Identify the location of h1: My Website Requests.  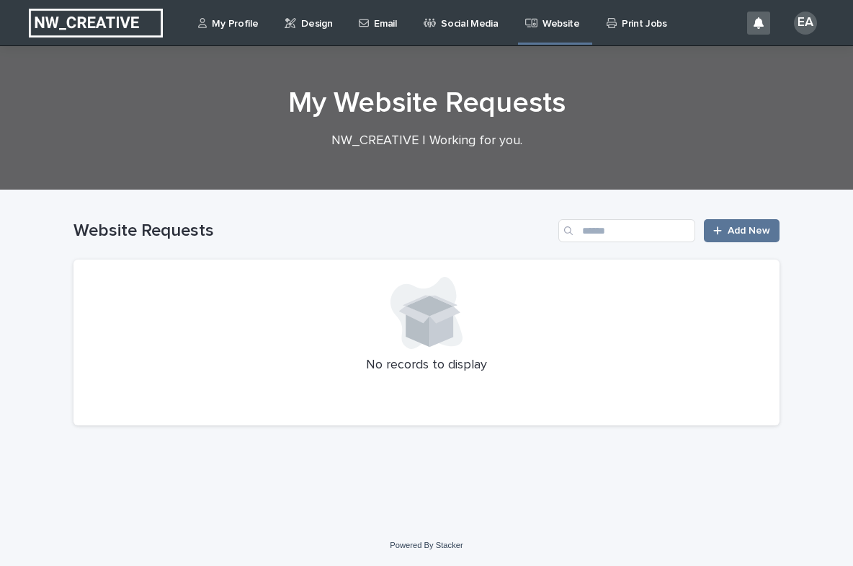
(427, 103).